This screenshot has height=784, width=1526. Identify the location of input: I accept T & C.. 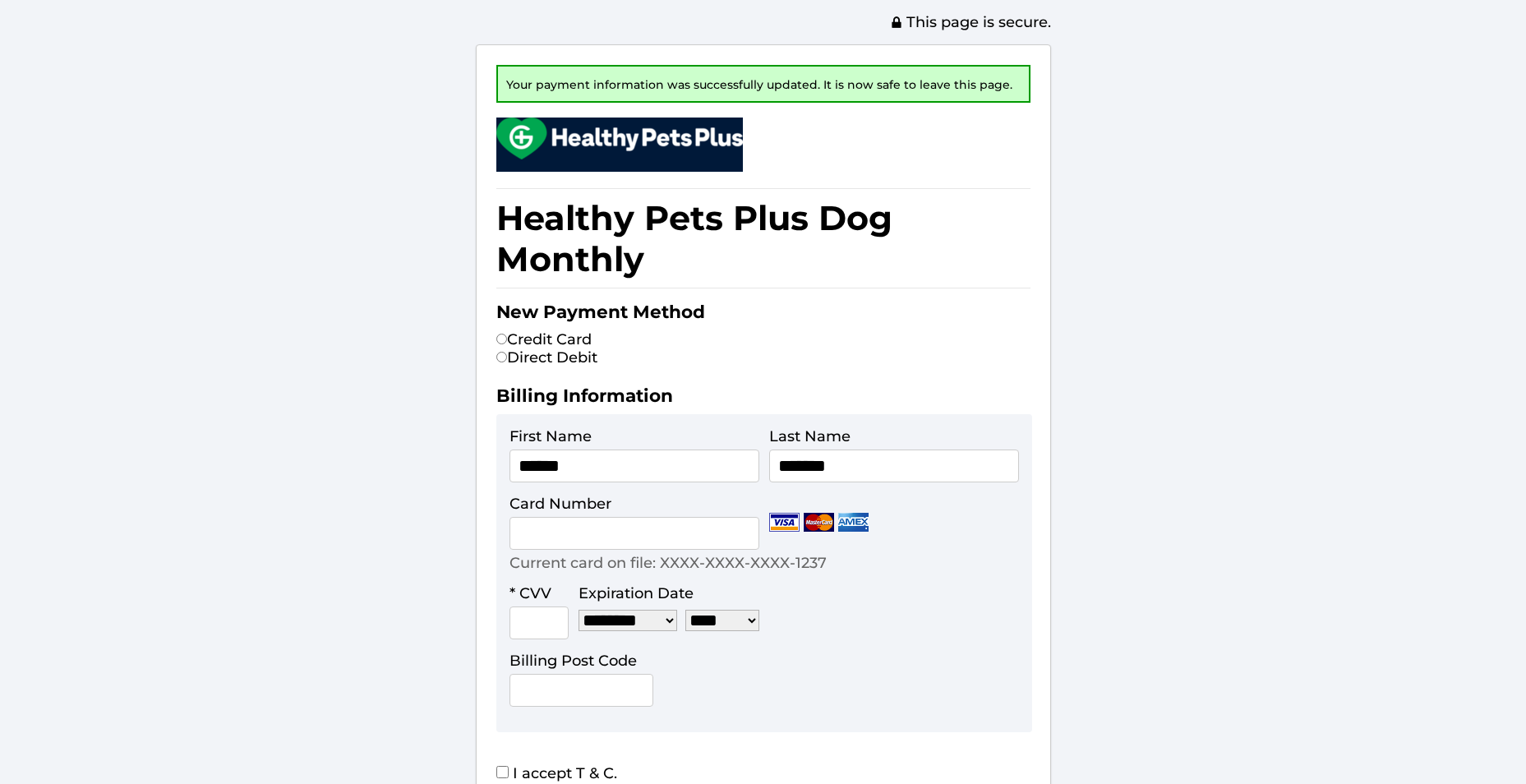
(502, 771).